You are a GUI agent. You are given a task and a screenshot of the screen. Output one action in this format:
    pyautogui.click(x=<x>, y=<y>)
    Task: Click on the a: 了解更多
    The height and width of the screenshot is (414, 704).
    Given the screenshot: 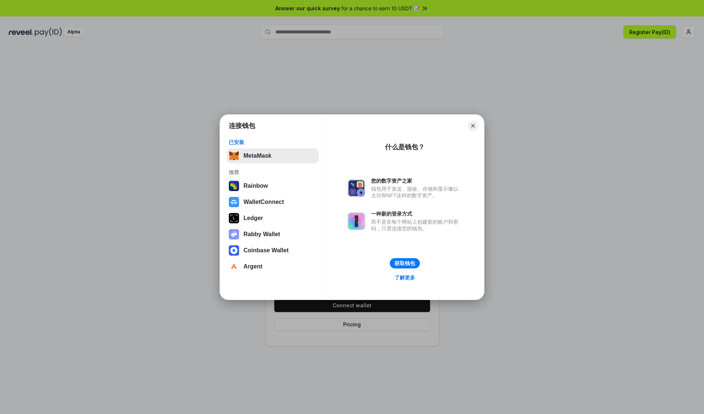 What is the action you would take?
    pyautogui.click(x=405, y=277)
    